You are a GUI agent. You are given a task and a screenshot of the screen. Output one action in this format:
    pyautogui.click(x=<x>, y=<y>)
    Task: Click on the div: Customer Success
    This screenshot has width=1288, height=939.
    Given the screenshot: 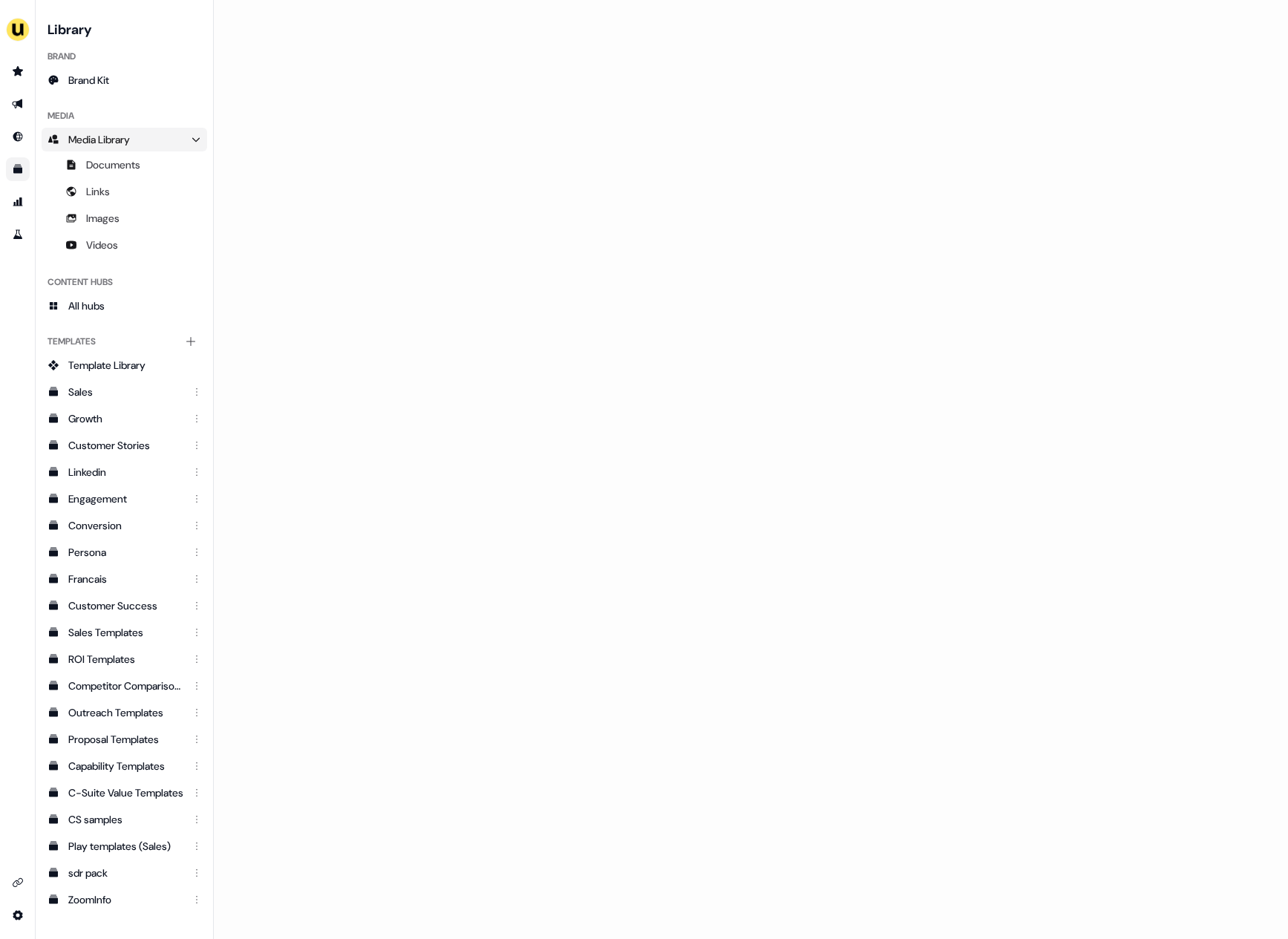 What is the action you would take?
    pyautogui.click(x=125, y=606)
    